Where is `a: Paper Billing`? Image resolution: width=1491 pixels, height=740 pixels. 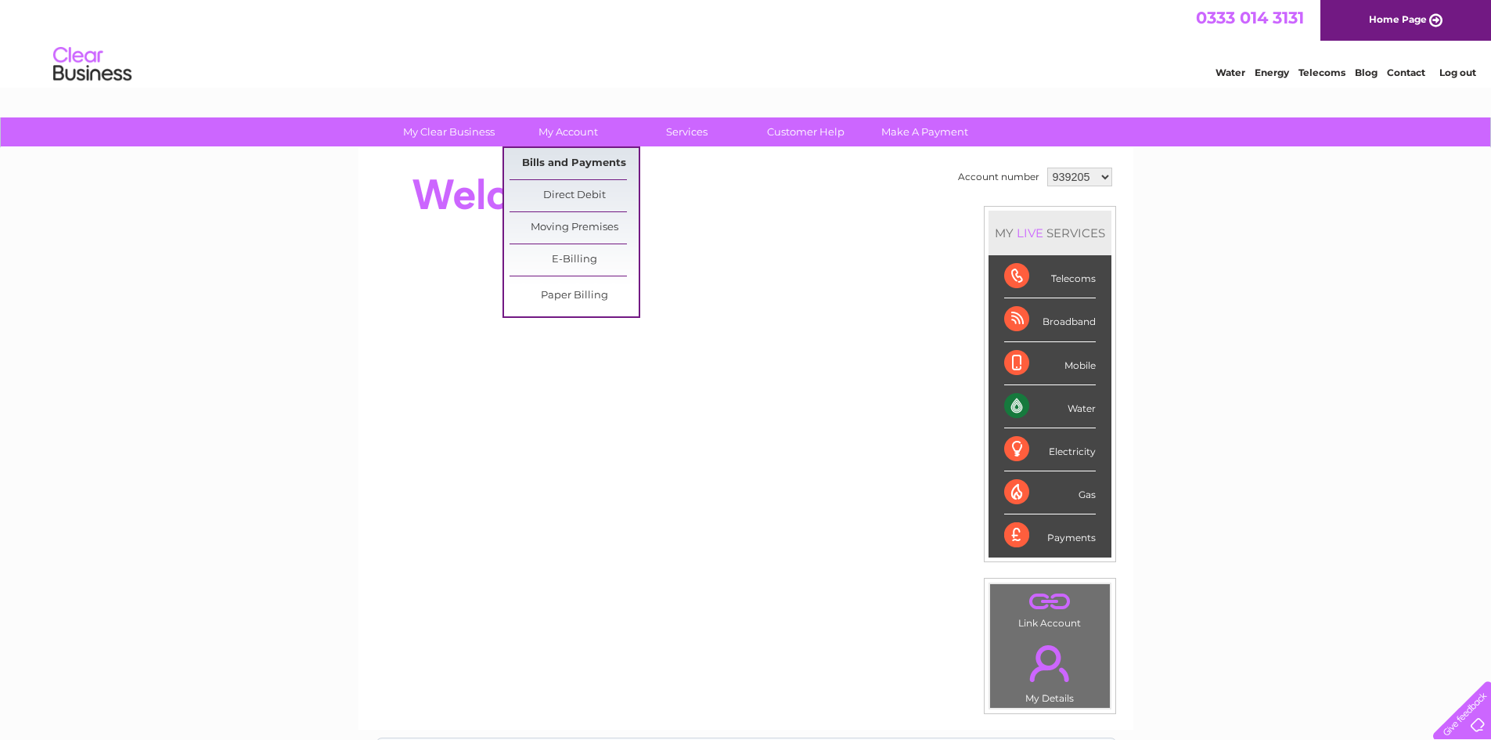
a: Paper Billing is located at coordinates (574, 296).